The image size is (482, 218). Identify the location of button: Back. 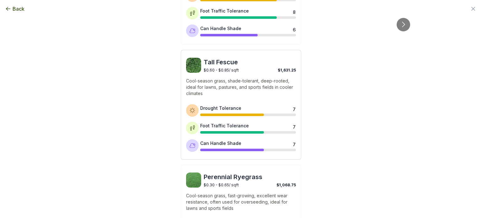
(15, 9).